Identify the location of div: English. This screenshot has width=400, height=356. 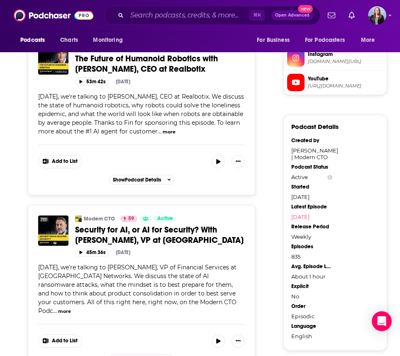
(311, 336).